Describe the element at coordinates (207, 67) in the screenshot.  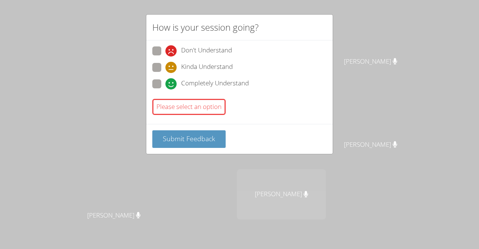
I see `span: Kinda Understand` at that location.